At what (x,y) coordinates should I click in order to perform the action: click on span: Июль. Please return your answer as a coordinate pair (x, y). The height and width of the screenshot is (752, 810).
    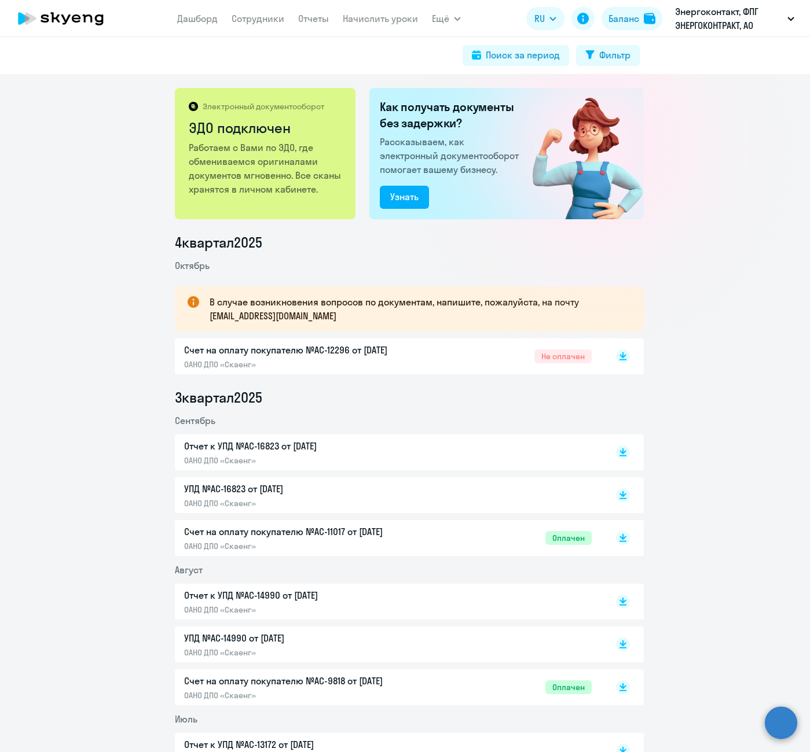
    Looking at the image, I should click on (186, 719).